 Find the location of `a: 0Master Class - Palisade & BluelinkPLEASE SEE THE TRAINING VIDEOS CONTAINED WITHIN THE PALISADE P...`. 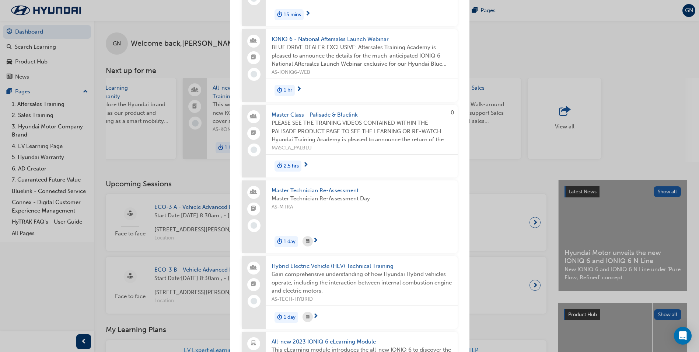

a: 0Master Class - Palisade & BluelinkPLEASE SEE THE TRAINING VIDEOS CONTAINED WITHIN THE PALISADE P... is located at coordinates (350, 141).